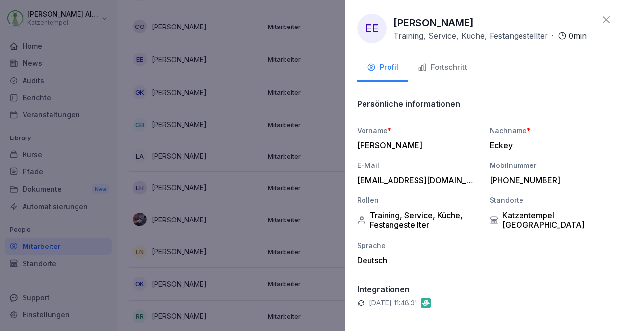 The height and width of the screenshot is (331, 624). Describe the element at coordinates (383, 68) in the screenshot. I see `button: Profil` at that location.